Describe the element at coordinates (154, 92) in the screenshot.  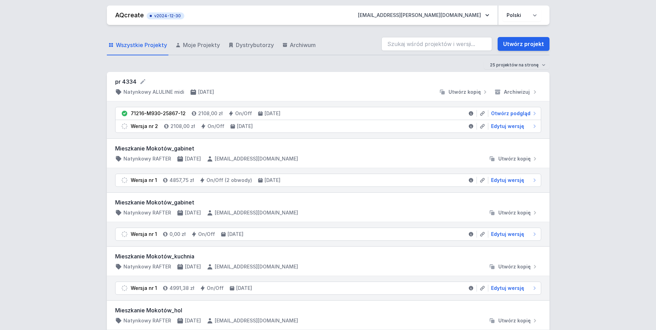
I see `h4: Natynkowy ALULINE midi` at that location.